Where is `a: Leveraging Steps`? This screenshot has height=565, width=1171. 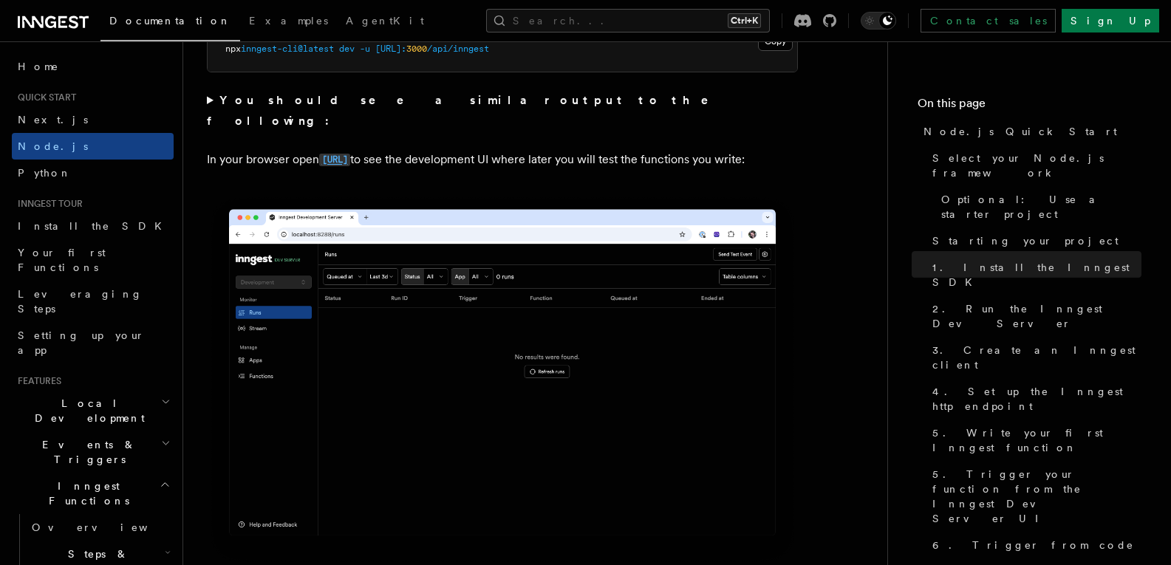 a: Leveraging Steps is located at coordinates (92, 301).